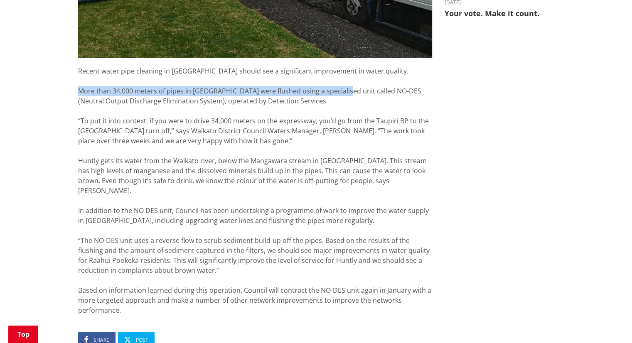 This screenshot has width=632, height=343. I want to click on h3: Your vote. Make it count., so click(499, 14).